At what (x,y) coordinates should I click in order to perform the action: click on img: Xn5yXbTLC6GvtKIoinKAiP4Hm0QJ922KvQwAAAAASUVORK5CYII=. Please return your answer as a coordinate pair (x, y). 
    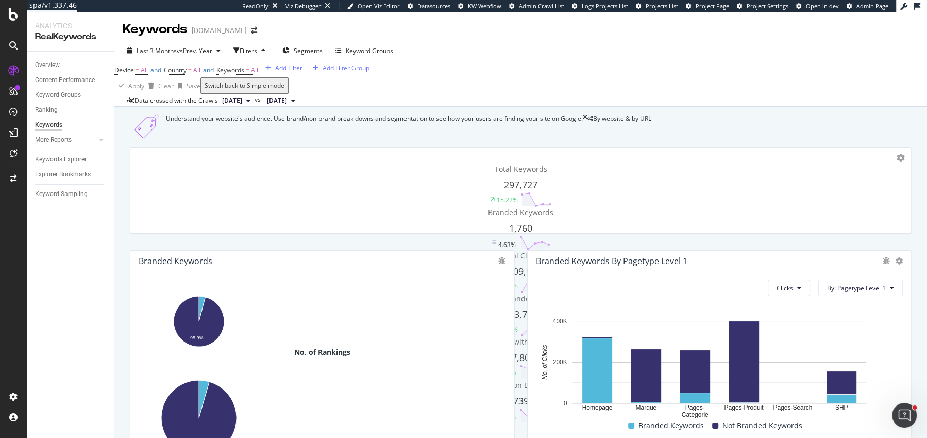
    Looking at the image, I should click on (147, 126).